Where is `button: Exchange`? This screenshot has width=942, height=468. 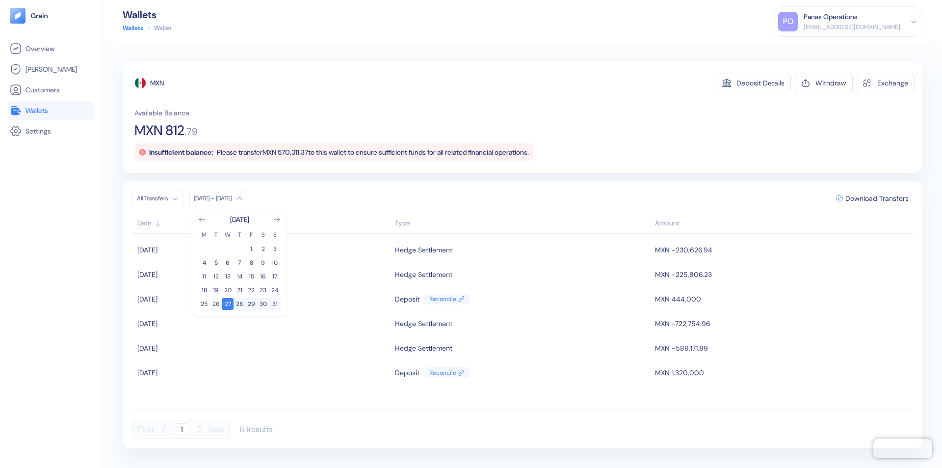
button: Exchange is located at coordinates (886, 83).